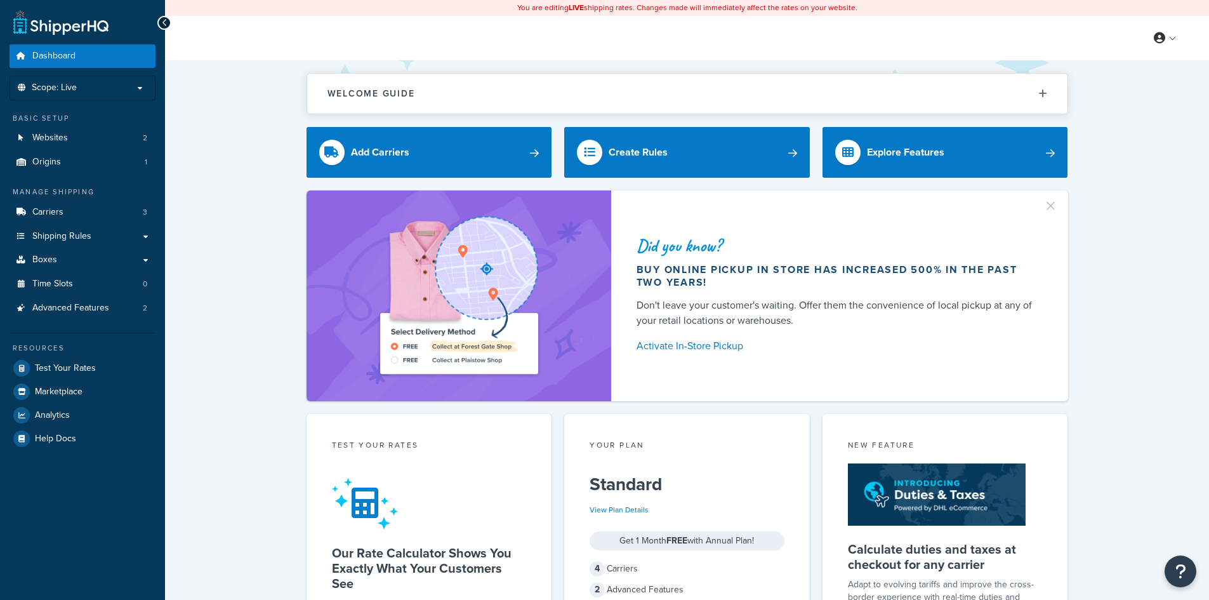  Describe the element at coordinates (459, 296) in the screenshot. I see `img: ad-shirt-map-b0359fc47e01cab431d101c4b569394f6a03f54285957d908178d52f29eb9668.png` at that location.